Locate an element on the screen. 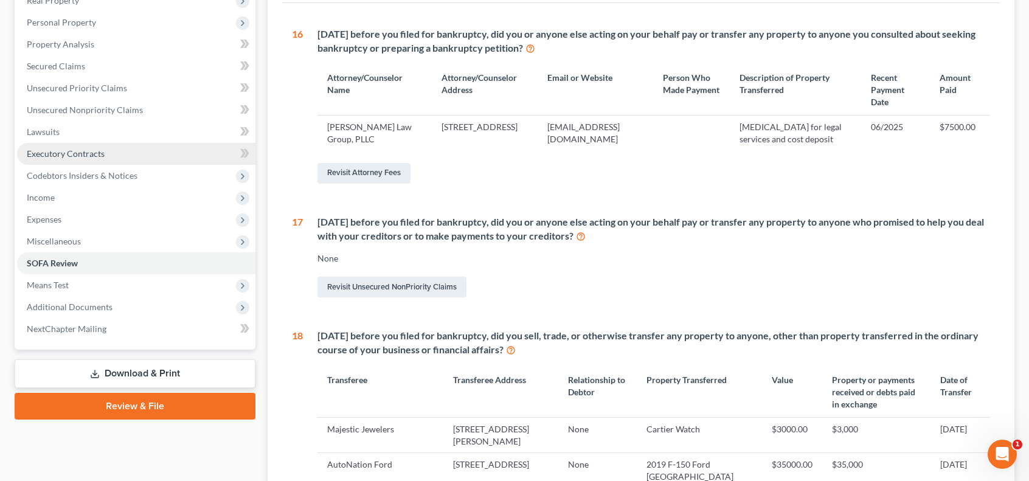 This screenshot has height=481, width=1029. th: Recent Payment Date is located at coordinates (896, 89).